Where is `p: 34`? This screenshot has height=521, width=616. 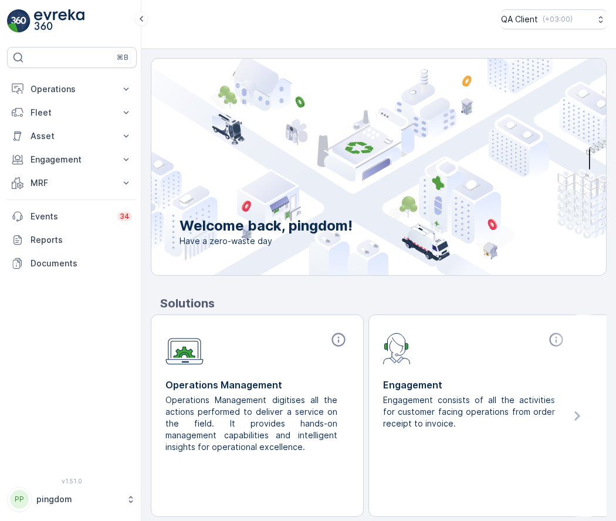
p: 34 is located at coordinates (124, 217).